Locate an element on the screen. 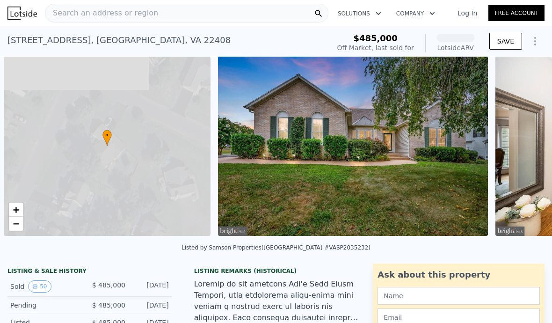 Image resolution: width=552 pixels, height=323 pixels. a: Log In is located at coordinates (467, 13).